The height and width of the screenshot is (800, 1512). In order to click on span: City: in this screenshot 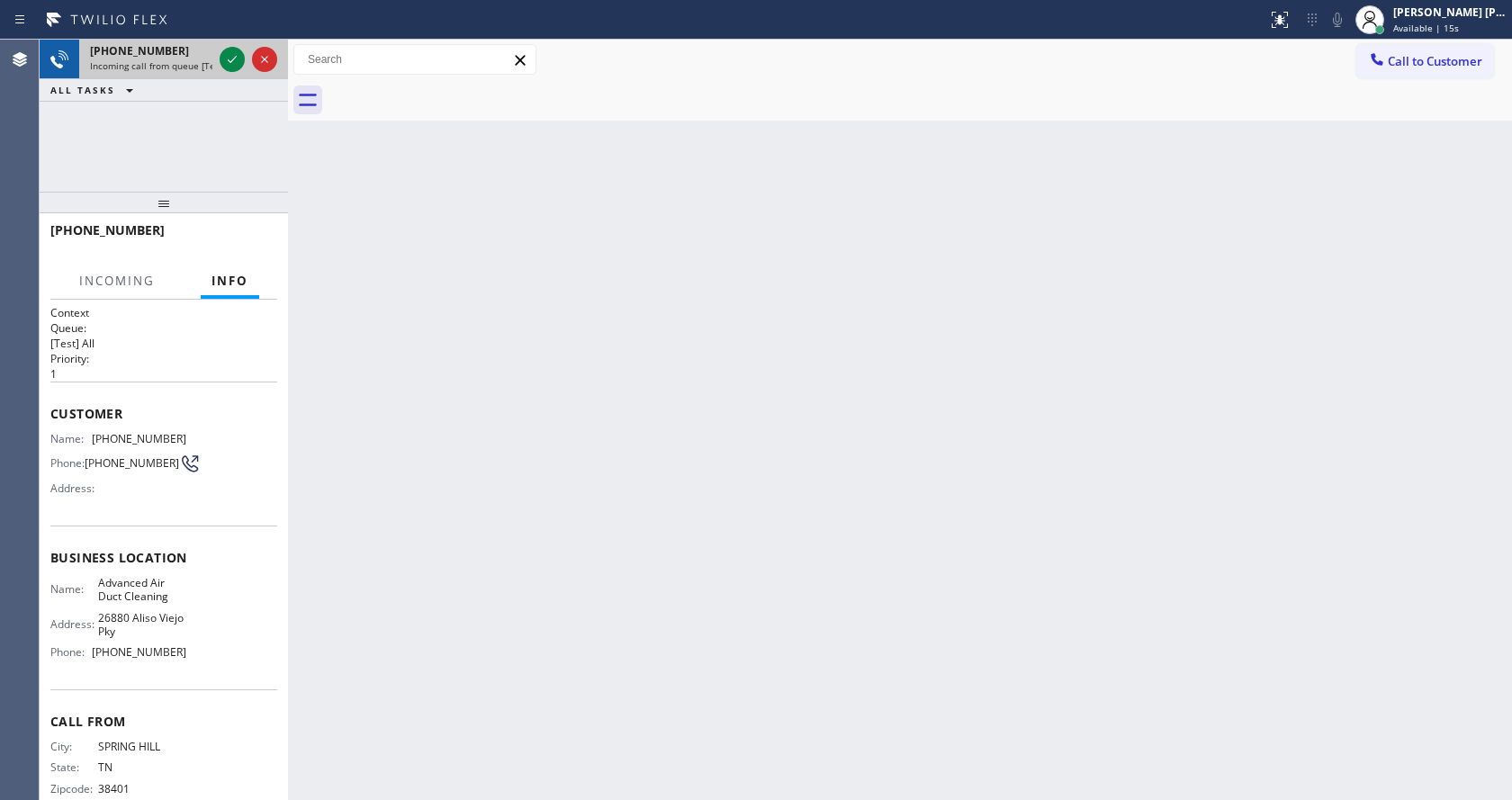, I will do `click(74, 746)`.